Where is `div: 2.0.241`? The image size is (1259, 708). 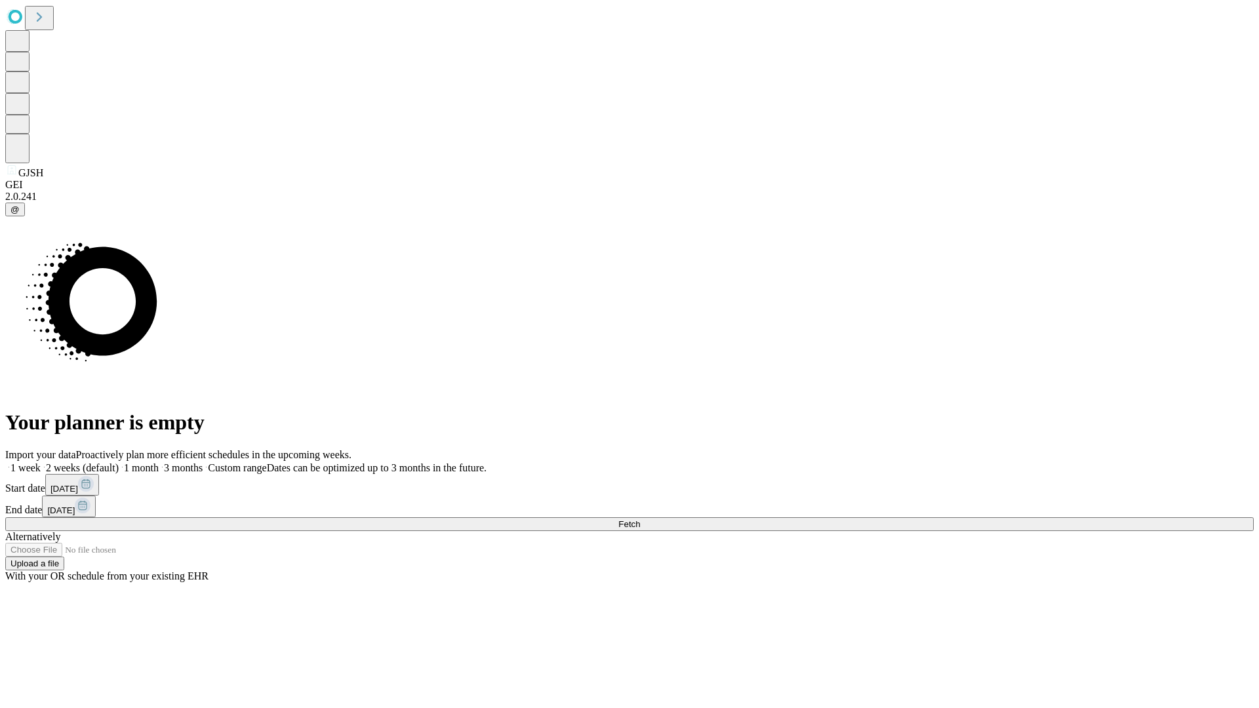 div: 2.0.241 is located at coordinates (629, 197).